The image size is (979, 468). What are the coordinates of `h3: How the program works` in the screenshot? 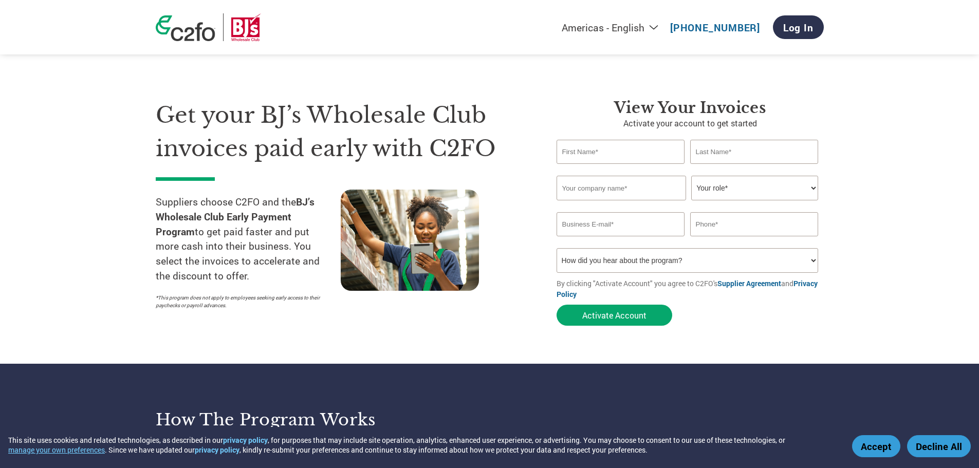 It's located at (316, 420).